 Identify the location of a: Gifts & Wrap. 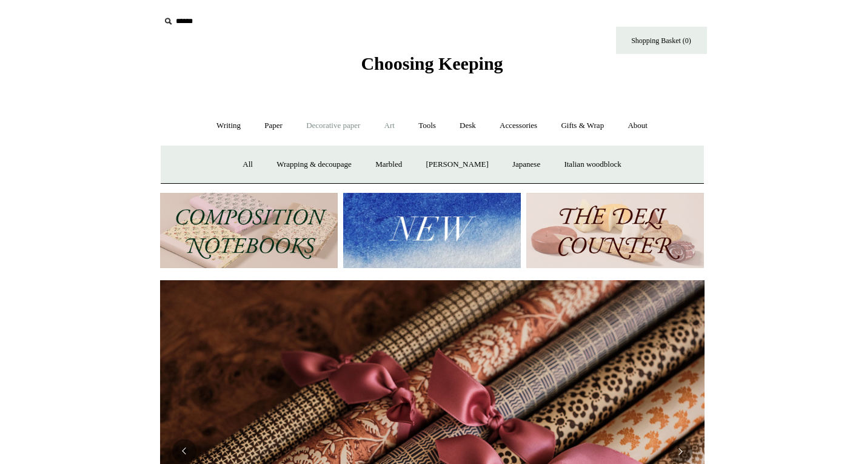
(582, 126).